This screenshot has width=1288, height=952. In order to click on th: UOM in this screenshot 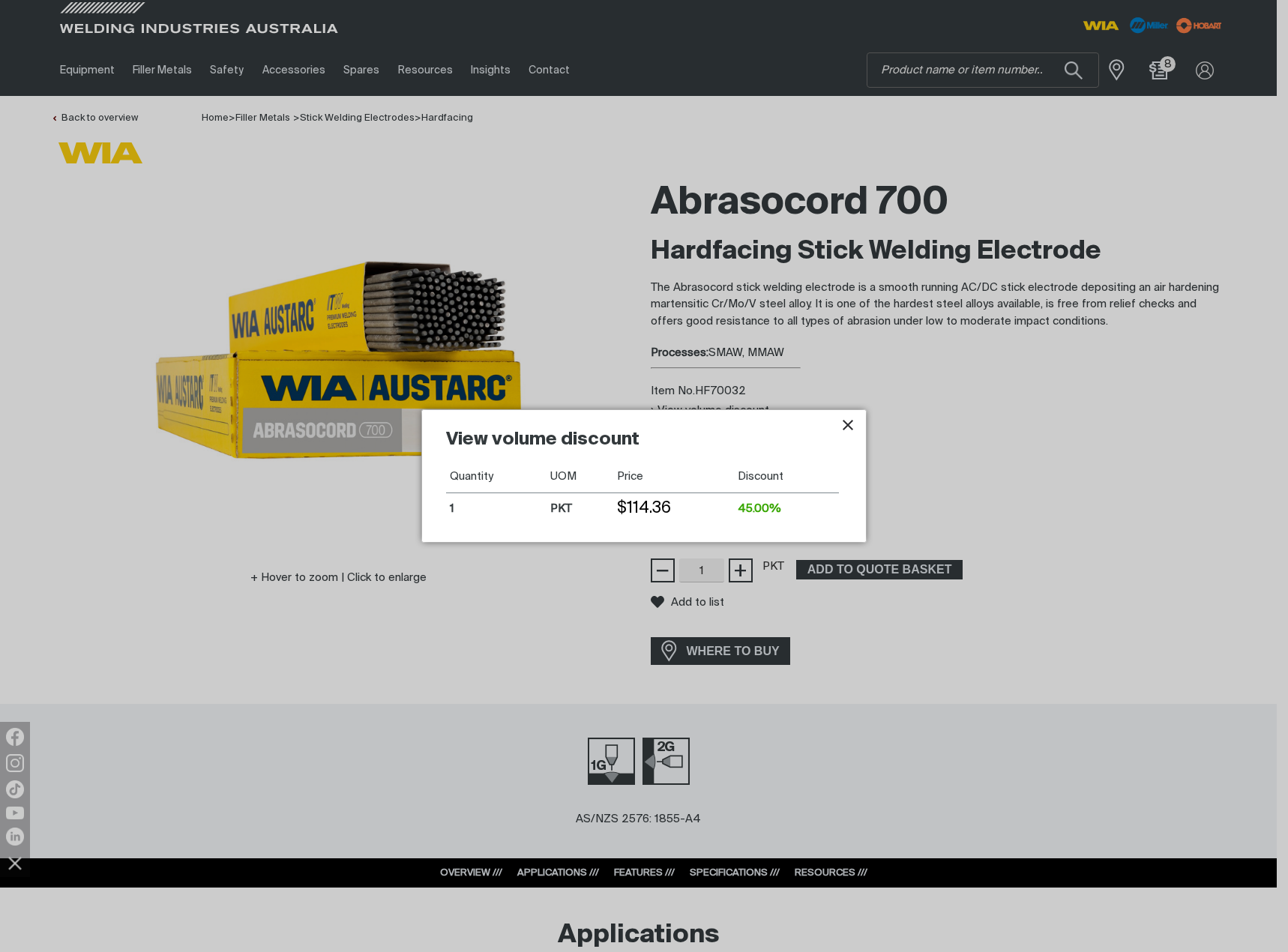, I will do `click(580, 476)`.